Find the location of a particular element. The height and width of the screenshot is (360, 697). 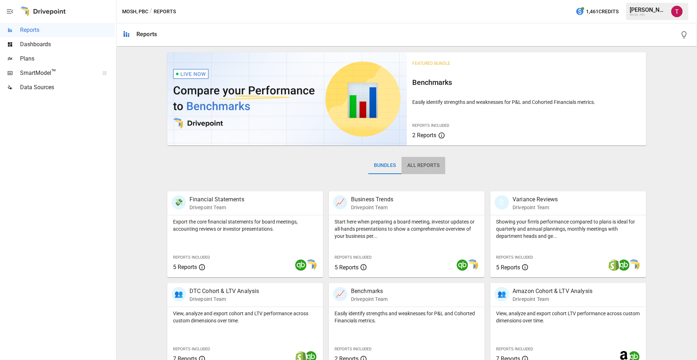

button: 1,461Credits is located at coordinates (597, 11).